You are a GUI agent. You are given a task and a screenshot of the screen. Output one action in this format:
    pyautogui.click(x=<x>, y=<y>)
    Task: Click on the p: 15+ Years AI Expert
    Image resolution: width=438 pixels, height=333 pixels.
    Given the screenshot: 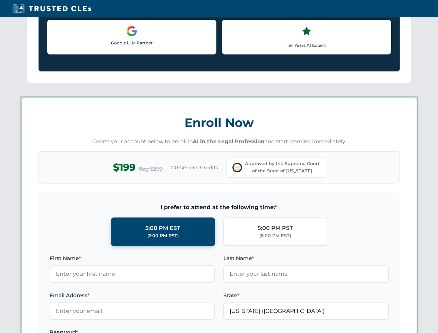 What is the action you would take?
    pyautogui.click(x=306, y=45)
    